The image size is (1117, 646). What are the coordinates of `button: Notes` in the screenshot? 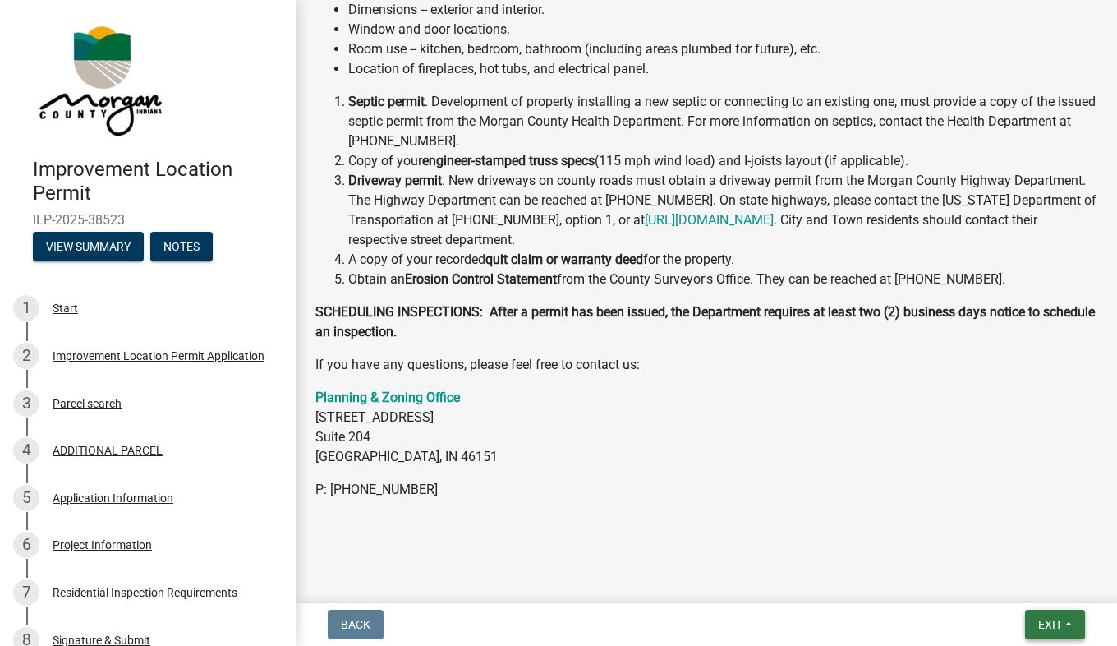 It's located at (182, 246).